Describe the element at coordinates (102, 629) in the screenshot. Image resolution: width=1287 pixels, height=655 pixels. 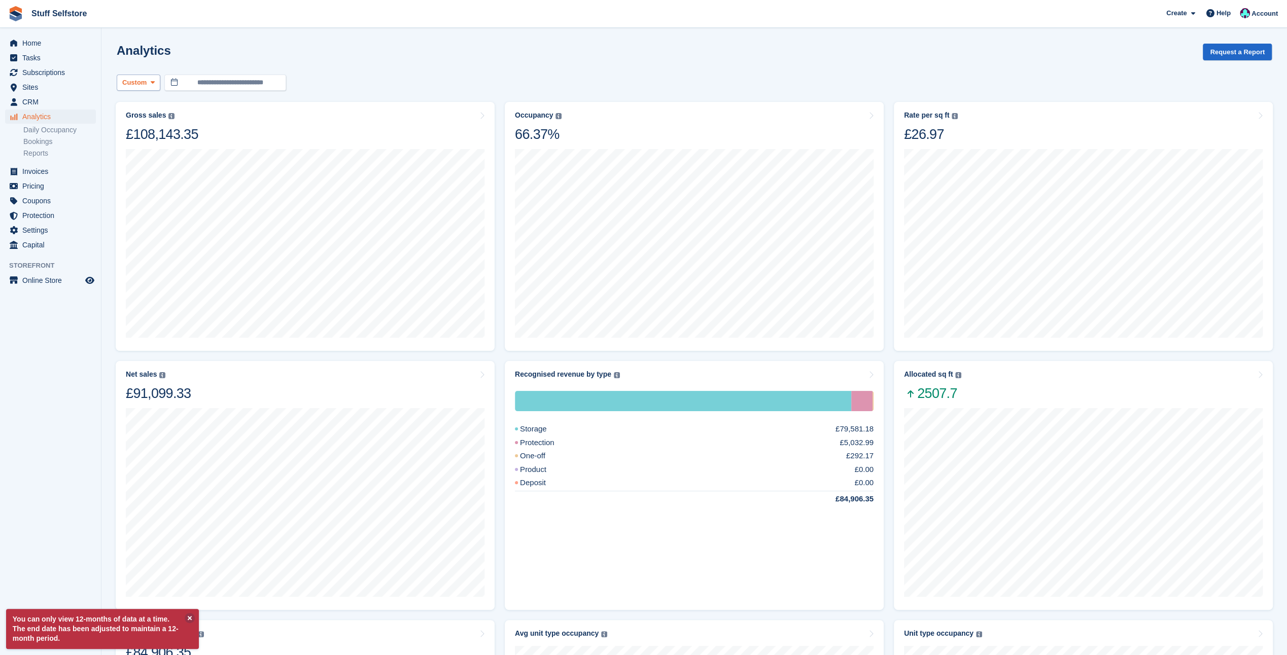
I see `p: You can only view 12-months of data at a time. The end date has been adjusted to maintain a 12-mo...` at that location.